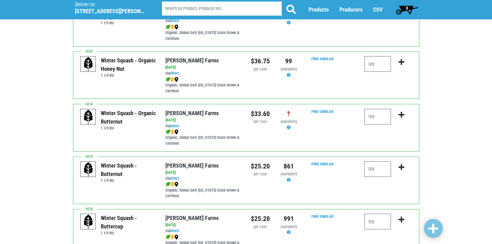  What do you see at coordinates (318, 10) in the screenshot?
I see `span: Products` at bounding box center [318, 10].